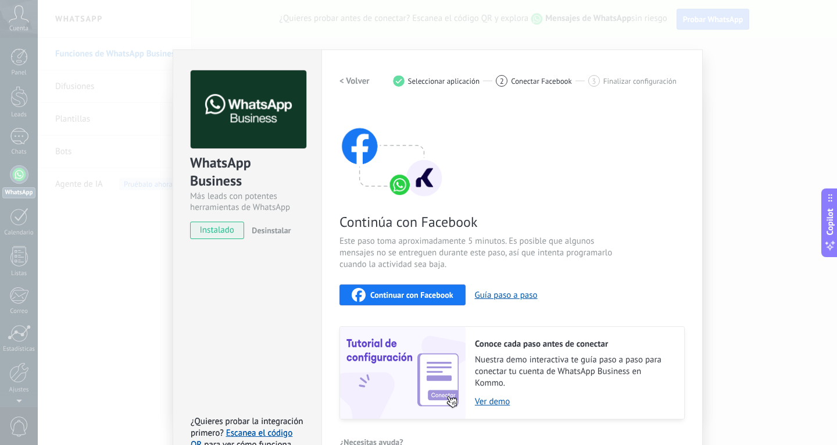 Image resolution: width=837 pixels, height=445 pixels. What do you see at coordinates (412, 295) in the screenshot?
I see `span: Continuar con Facebook` at bounding box center [412, 295].